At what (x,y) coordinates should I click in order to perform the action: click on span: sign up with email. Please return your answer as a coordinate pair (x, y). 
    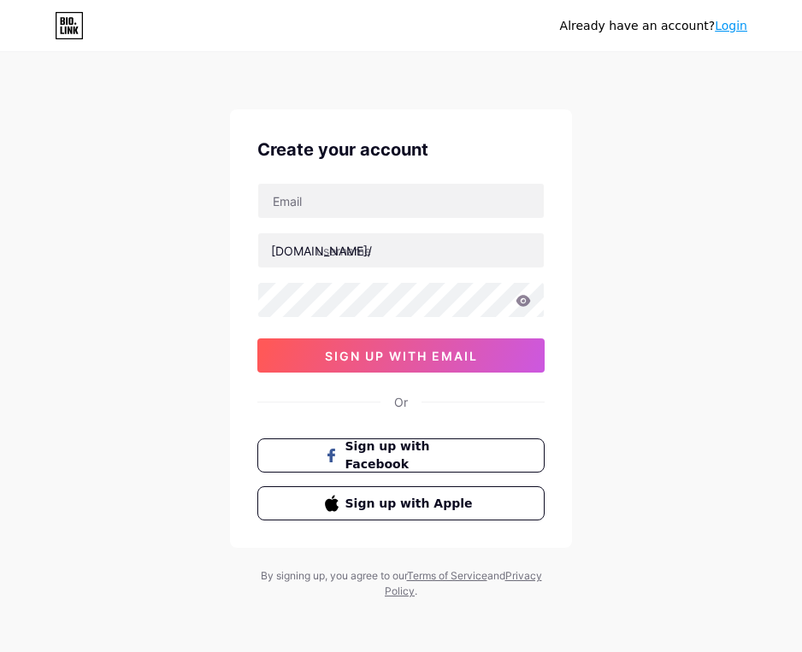
    Looking at the image, I should click on (401, 356).